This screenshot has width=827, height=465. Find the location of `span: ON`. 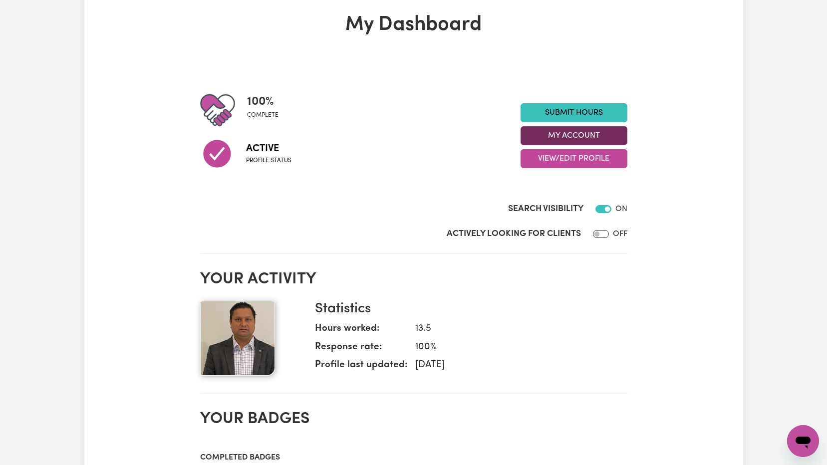

span: ON is located at coordinates (621, 209).